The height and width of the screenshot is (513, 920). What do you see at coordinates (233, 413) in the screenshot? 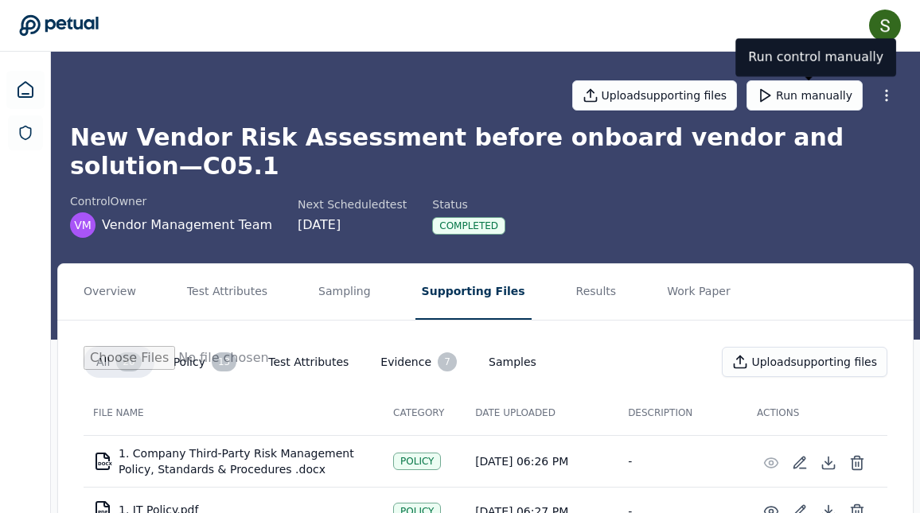
I see `th: File Name` at bounding box center [233, 413].